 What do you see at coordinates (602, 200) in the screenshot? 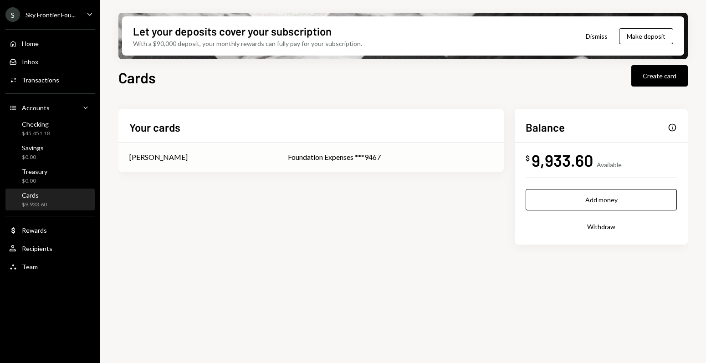
I see `button: Add money` at bounding box center [602, 200].